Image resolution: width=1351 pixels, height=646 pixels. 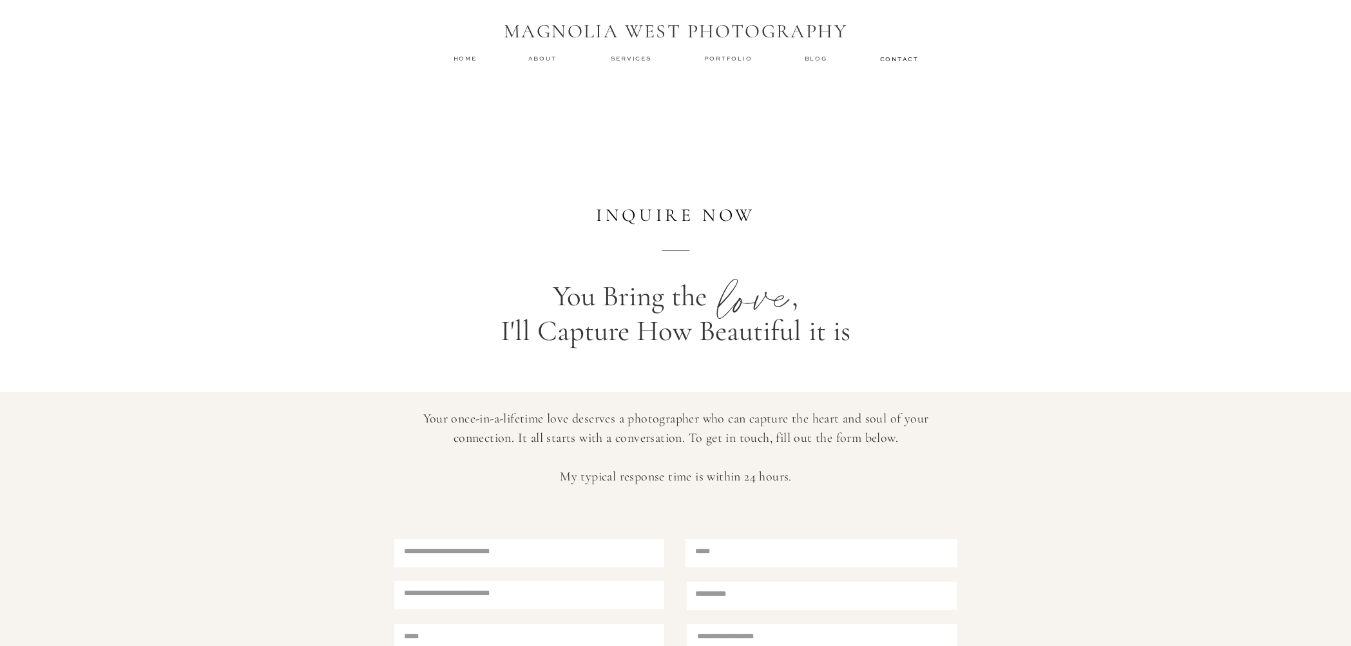 I want to click on nav: home, so click(x=466, y=58).